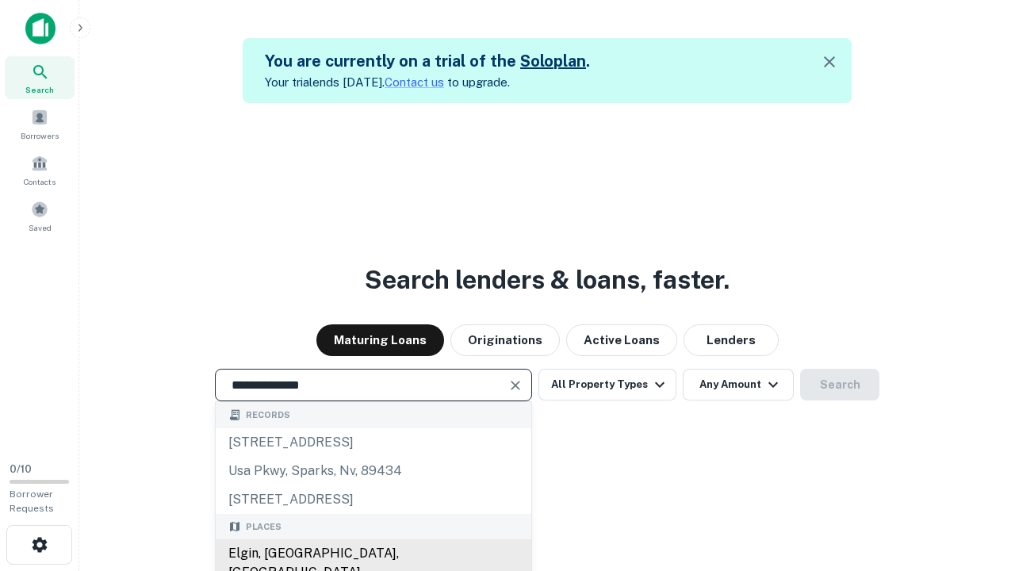 This screenshot has height=571, width=1015. Describe the element at coordinates (21, 469) in the screenshot. I see `span: 0 / 10` at that location.